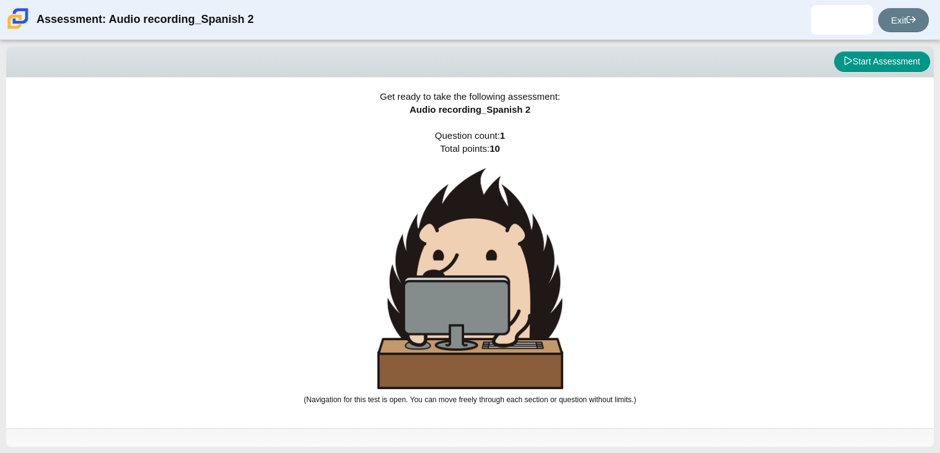  Describe the element at coordinates (842, 20) in the screenshot. I see `img: monserrath.reyes.9GirC7` at that location.